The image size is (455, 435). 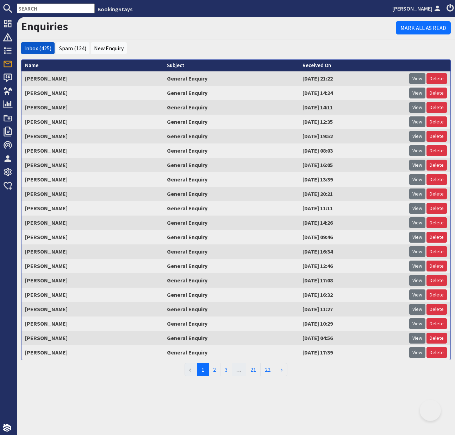 I want to click on a: Inbox (425), so click(x=38, y=48).